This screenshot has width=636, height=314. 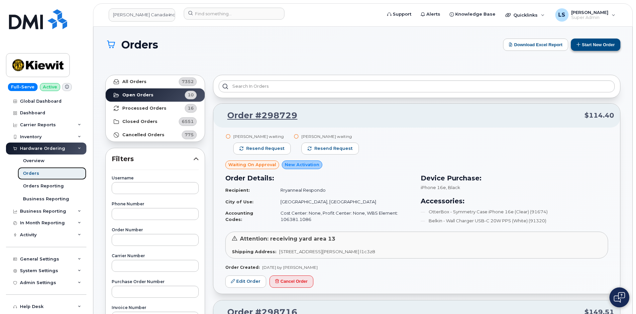 What do you see at coordinates (191, 108) in the screenshot?
I see `span: 16` at bounding box center [191, 108].